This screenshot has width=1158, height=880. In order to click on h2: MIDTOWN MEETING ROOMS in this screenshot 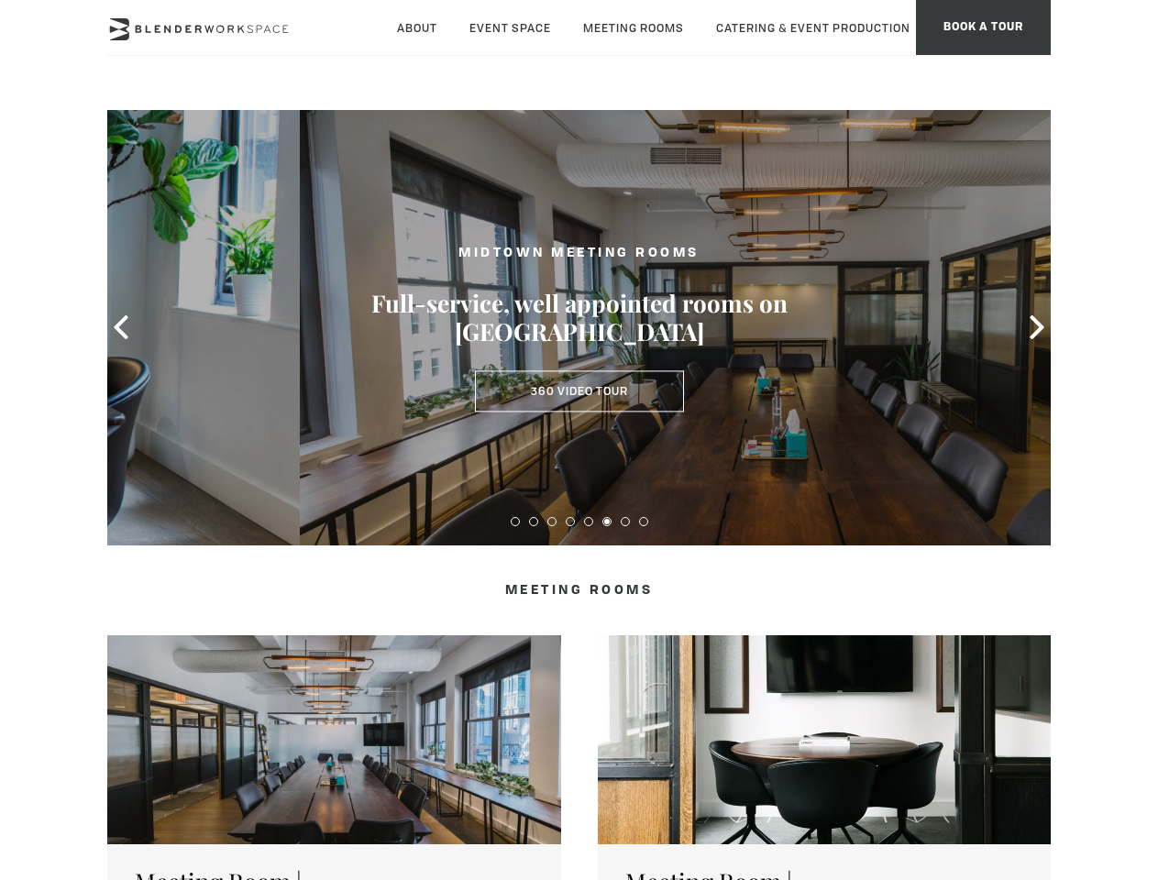, I will do `click(579, 254)`.